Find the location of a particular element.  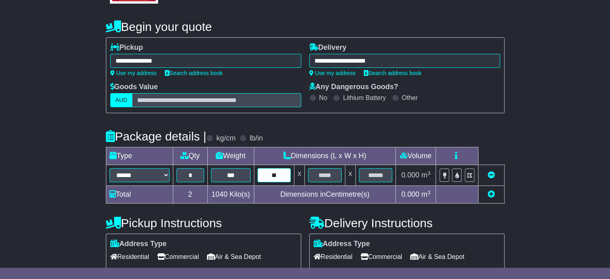

label: AUD is located at coordinates (122, 100).